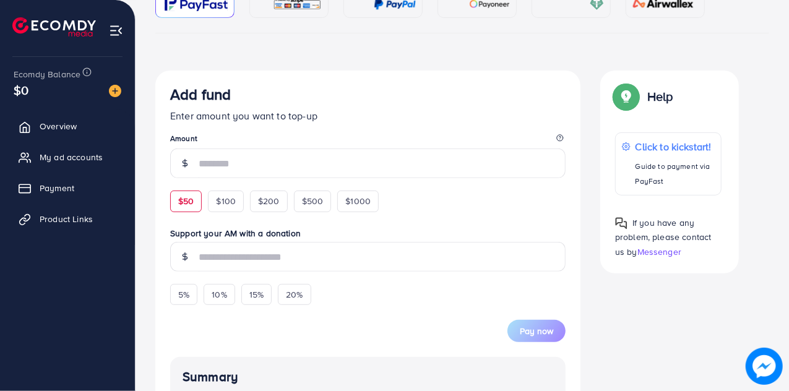 The image size is (789, 391). What do you see at coordinates (226, 201) in the screenshot?
I see `span: $100` at bounding box center [226, 201].